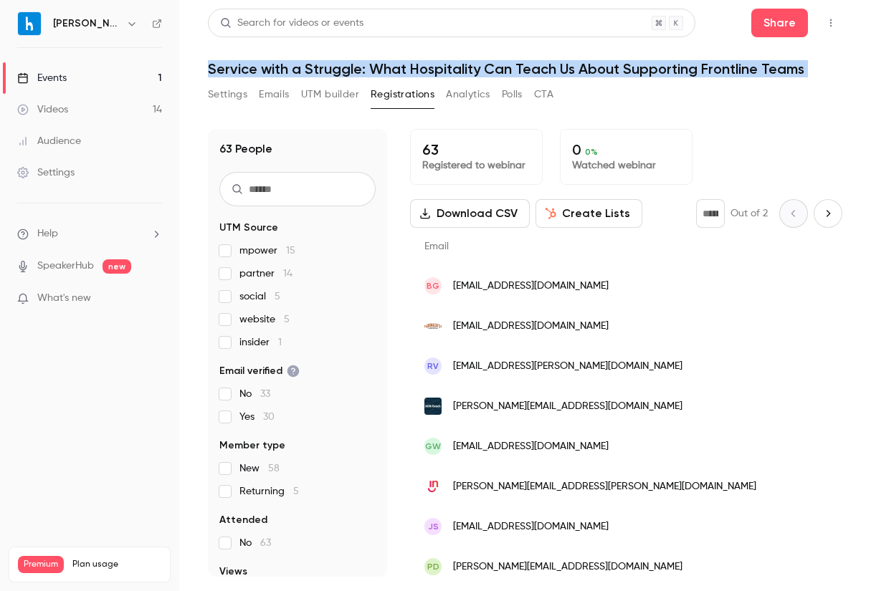  I want to click on span: RV, so click(433, 366).